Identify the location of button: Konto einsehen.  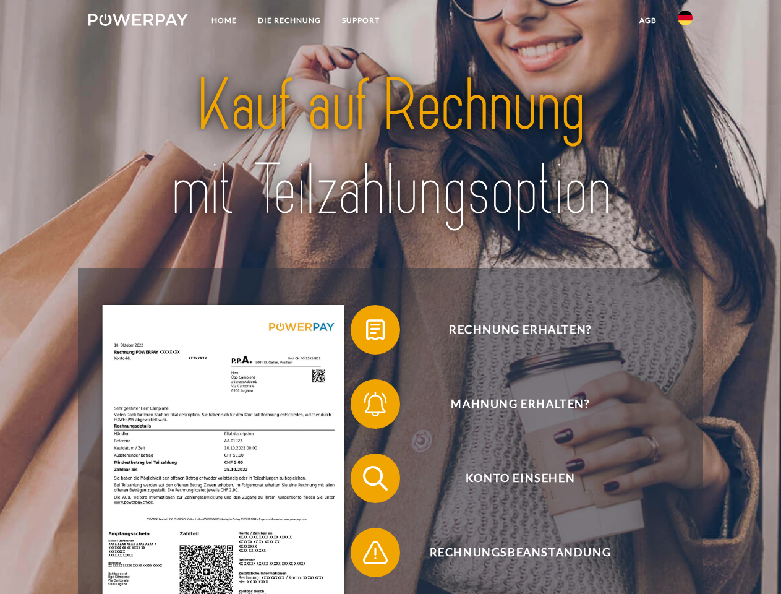
(511, 478).